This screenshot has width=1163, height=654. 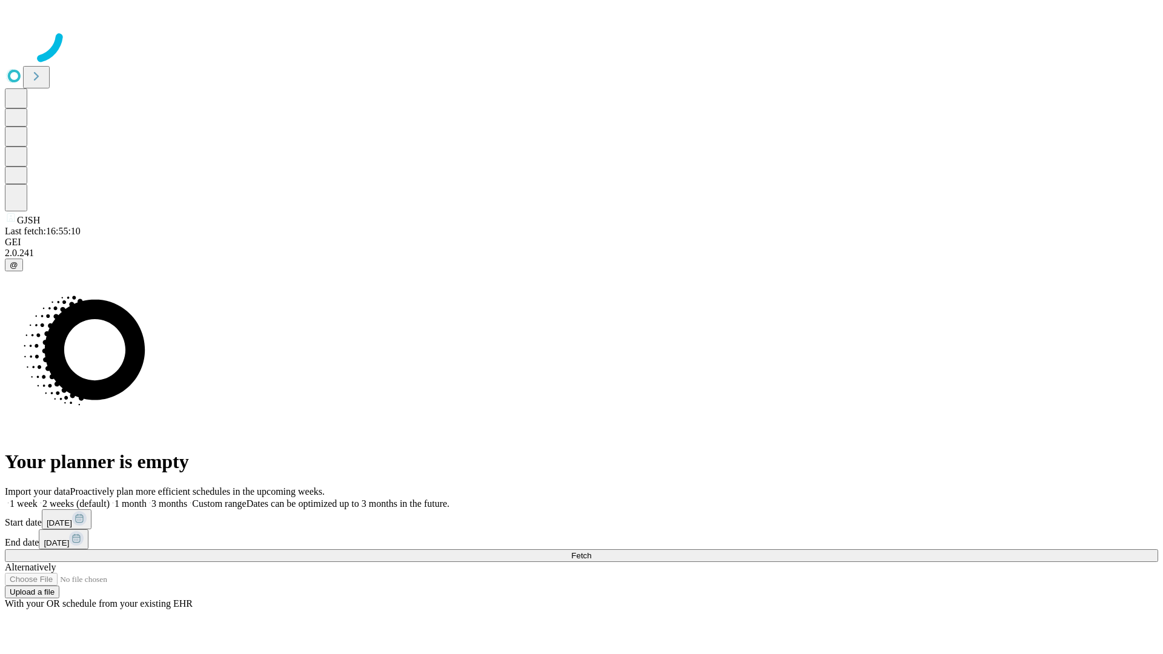 What do you see at coordinates (197, 491) in the screenshot?
I see `span: Proactively plan more efficient schedules in the upcoming weeks.` at bounding box center [197, 491].